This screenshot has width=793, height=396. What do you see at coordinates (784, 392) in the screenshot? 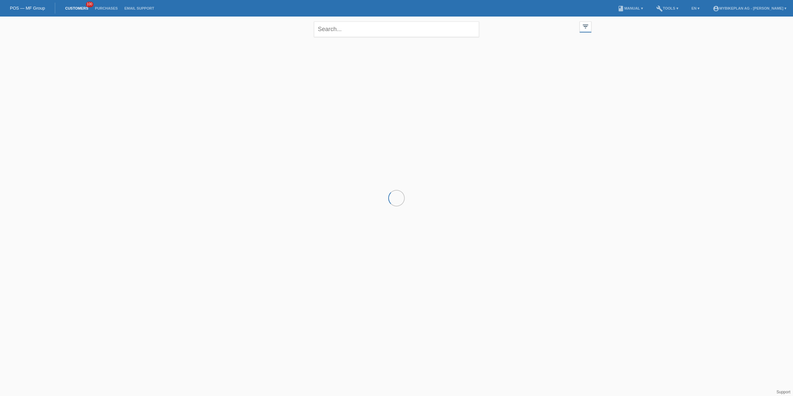
I see `a: Support` at bounding box center [784, 392].